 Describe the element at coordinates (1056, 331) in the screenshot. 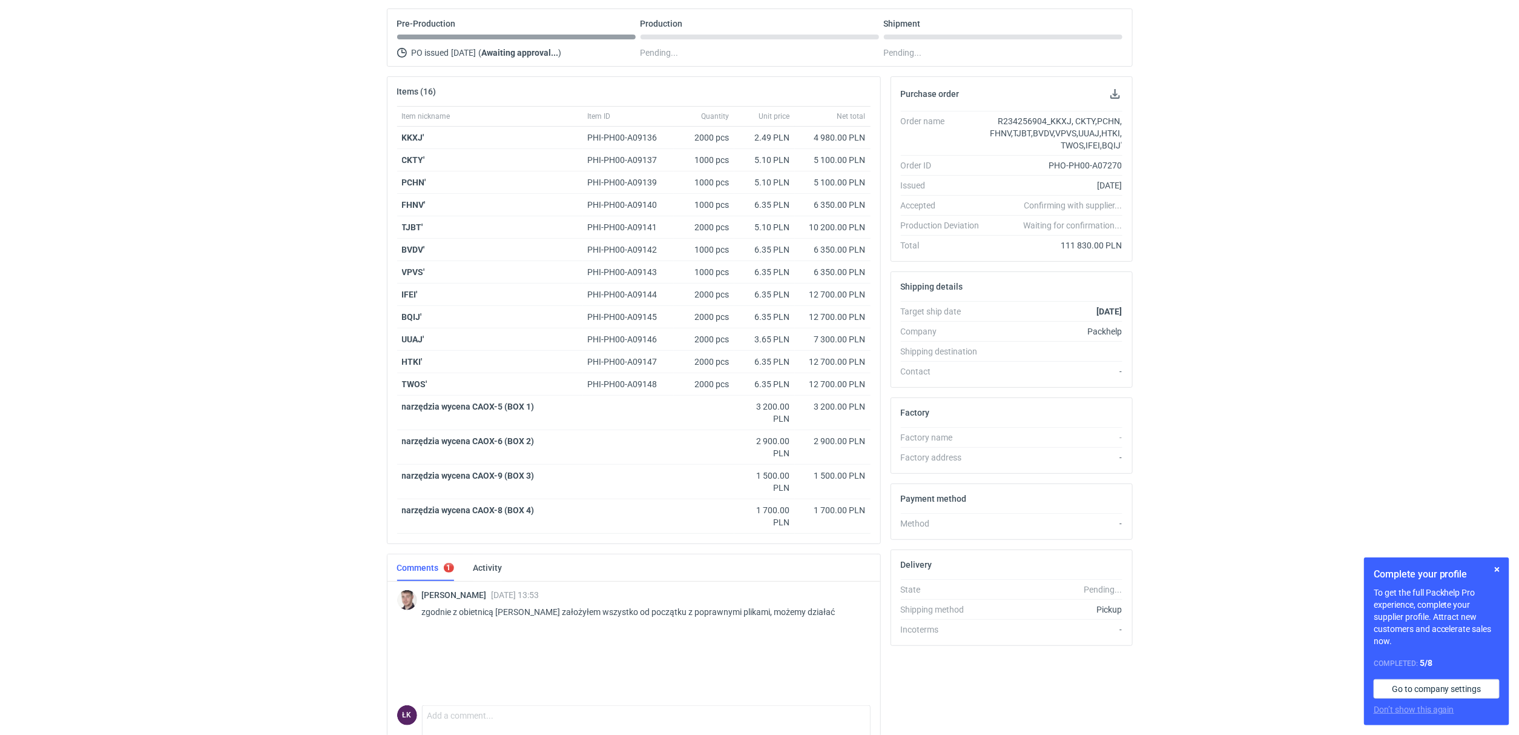

I see `div: Packhelp` at that location.